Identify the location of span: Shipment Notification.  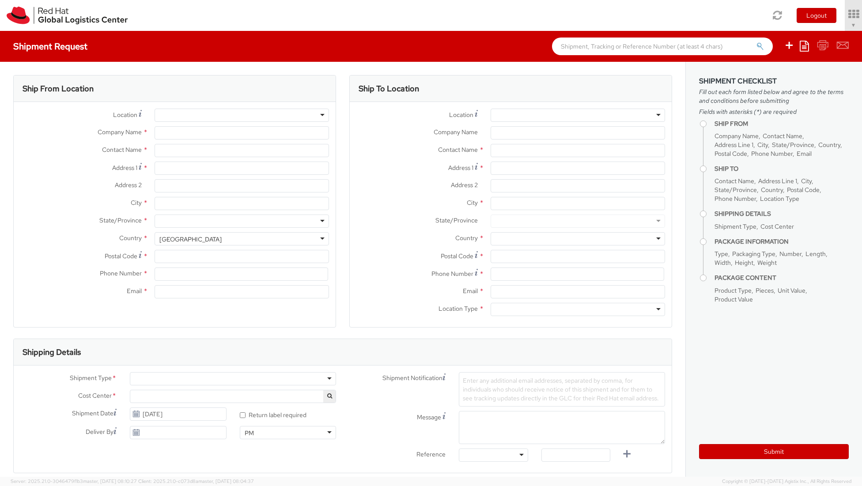
(413, 378).